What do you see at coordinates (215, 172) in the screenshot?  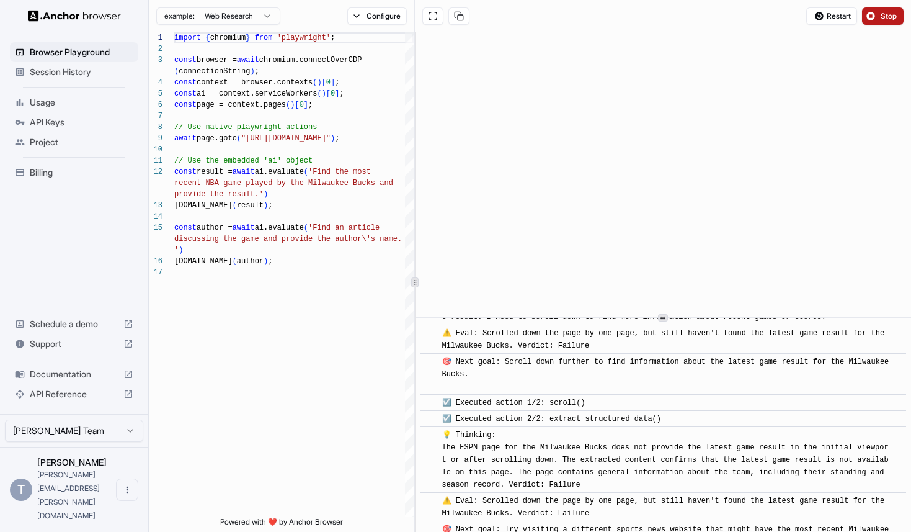 I see `span: result =` at bounding box center [215, 172].